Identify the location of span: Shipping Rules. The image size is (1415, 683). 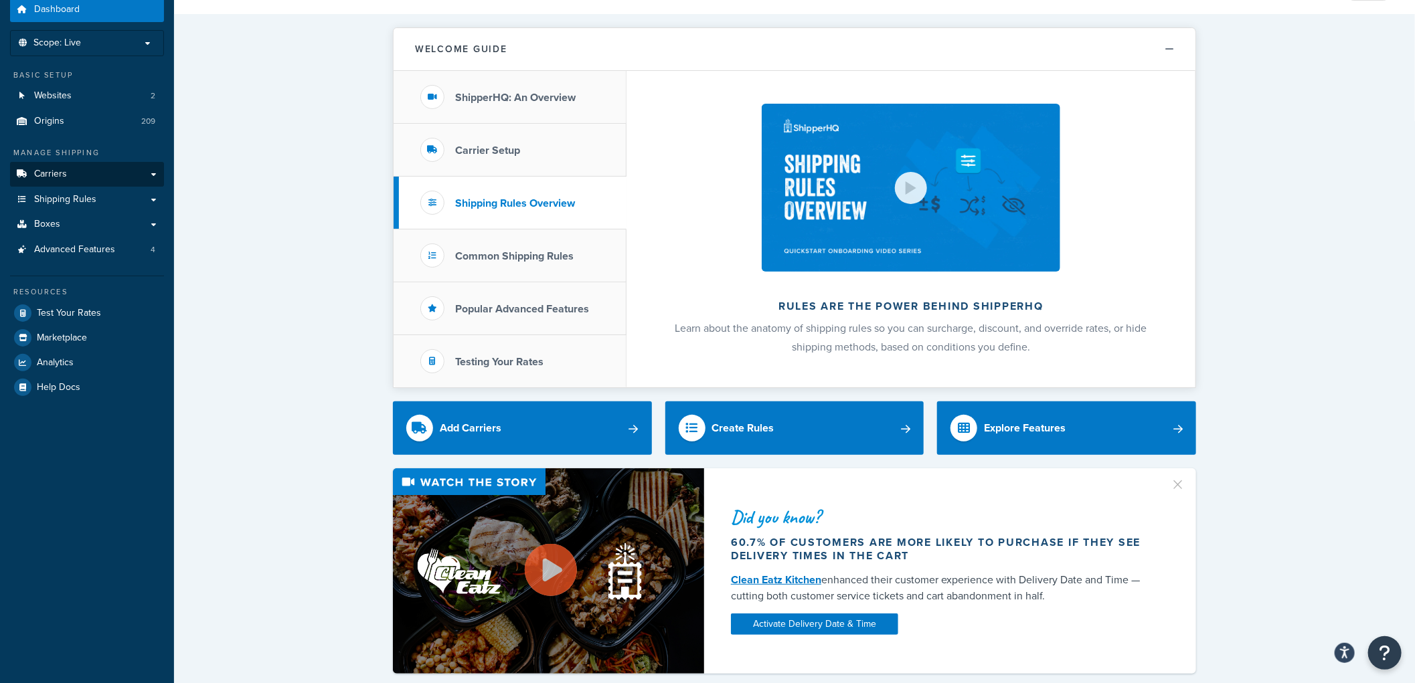
(65, 199).